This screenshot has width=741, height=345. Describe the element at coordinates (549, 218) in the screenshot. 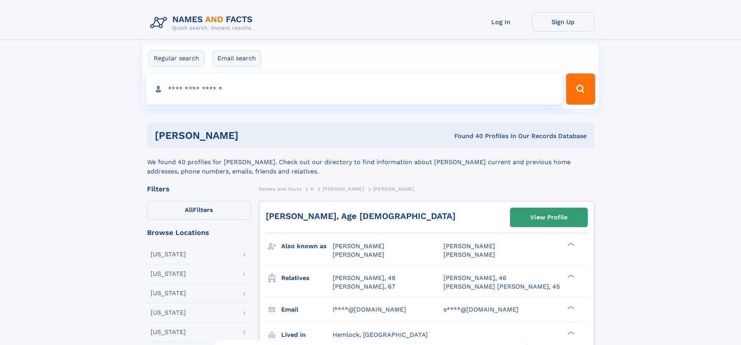

I see `div: View Profile` at that location.